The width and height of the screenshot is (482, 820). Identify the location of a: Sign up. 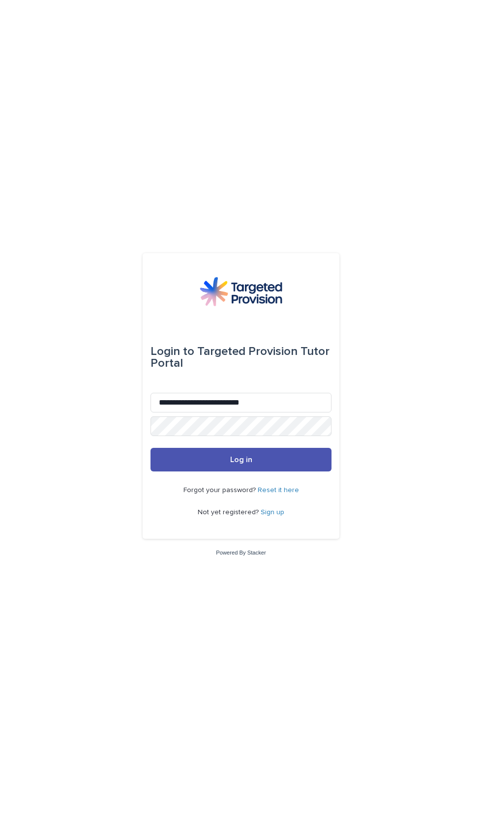
(272, 512).